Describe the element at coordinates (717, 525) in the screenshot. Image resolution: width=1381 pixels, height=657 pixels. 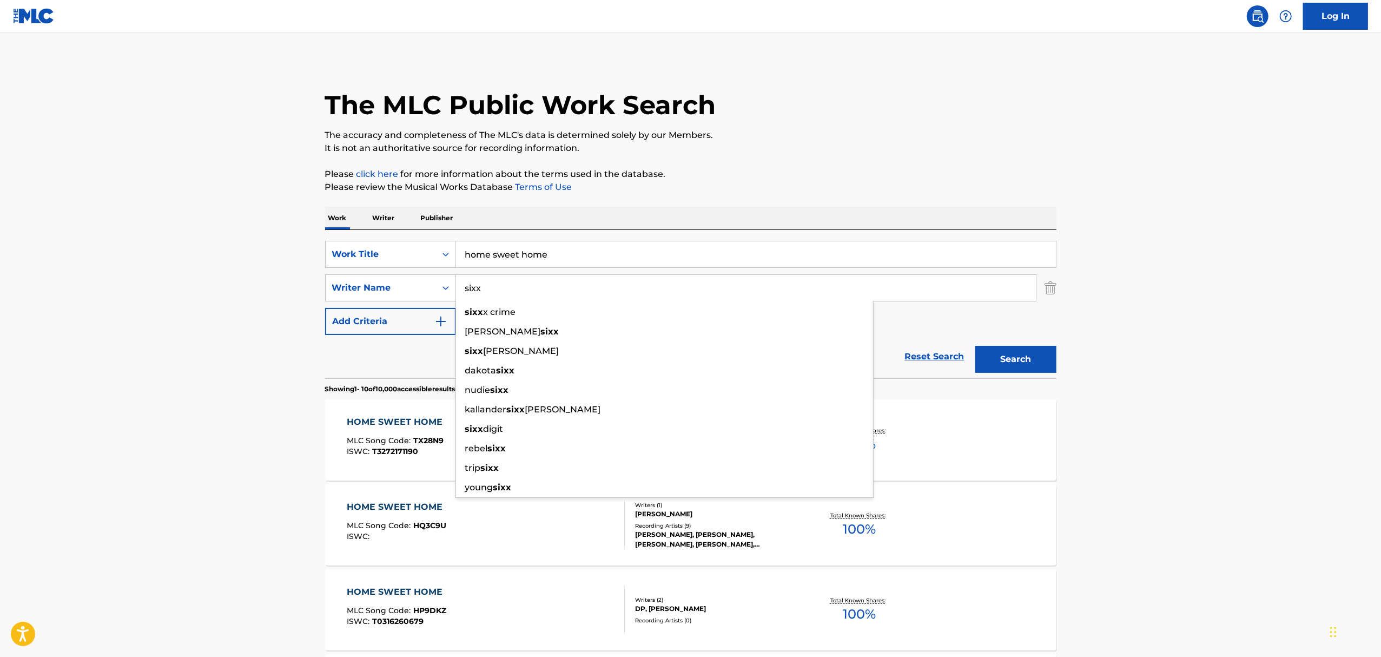
I see `div: Recording Artists ( 9 )` at that location.